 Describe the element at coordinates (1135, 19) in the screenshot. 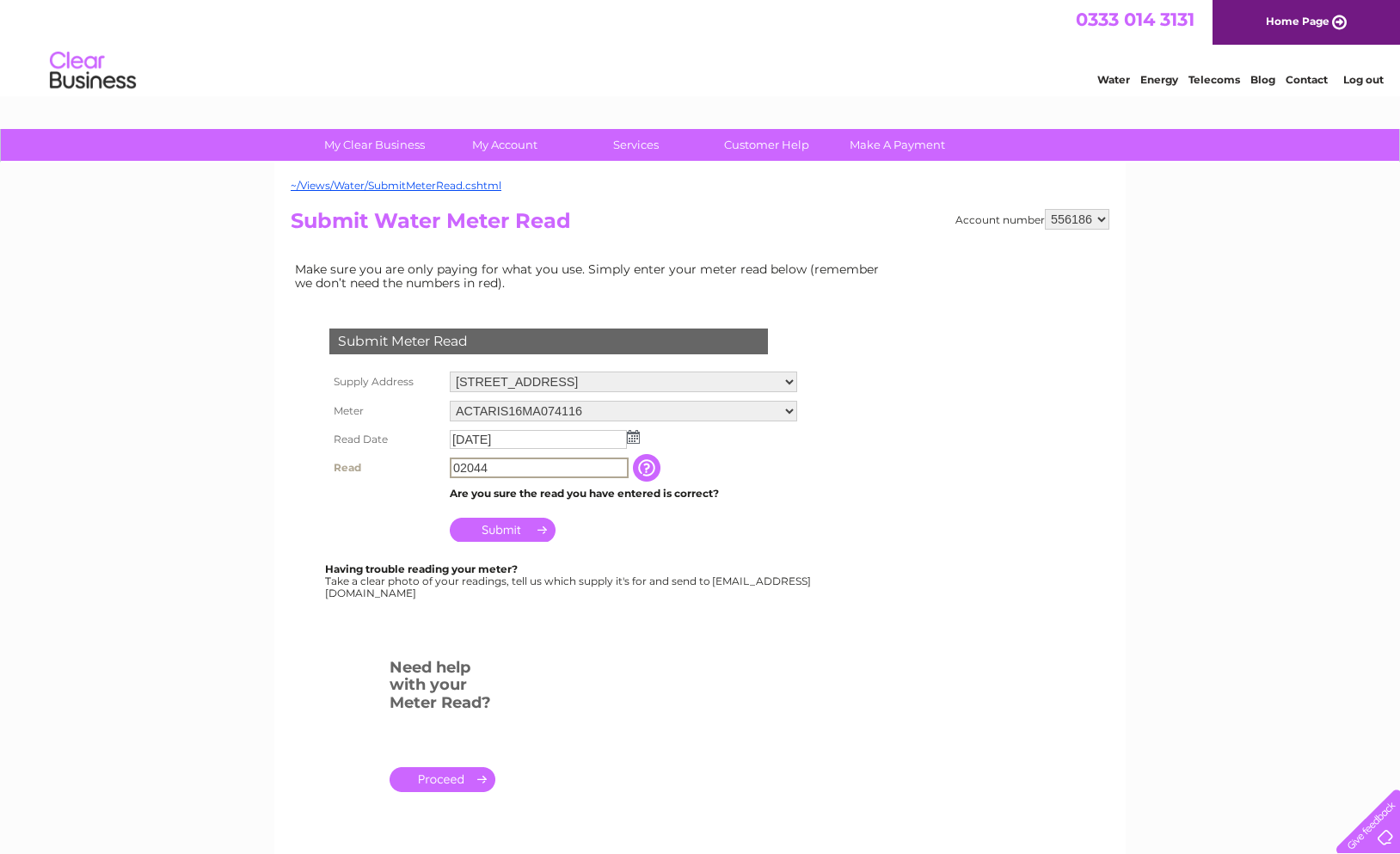

I see `a: 0333 014 3131` at that location.